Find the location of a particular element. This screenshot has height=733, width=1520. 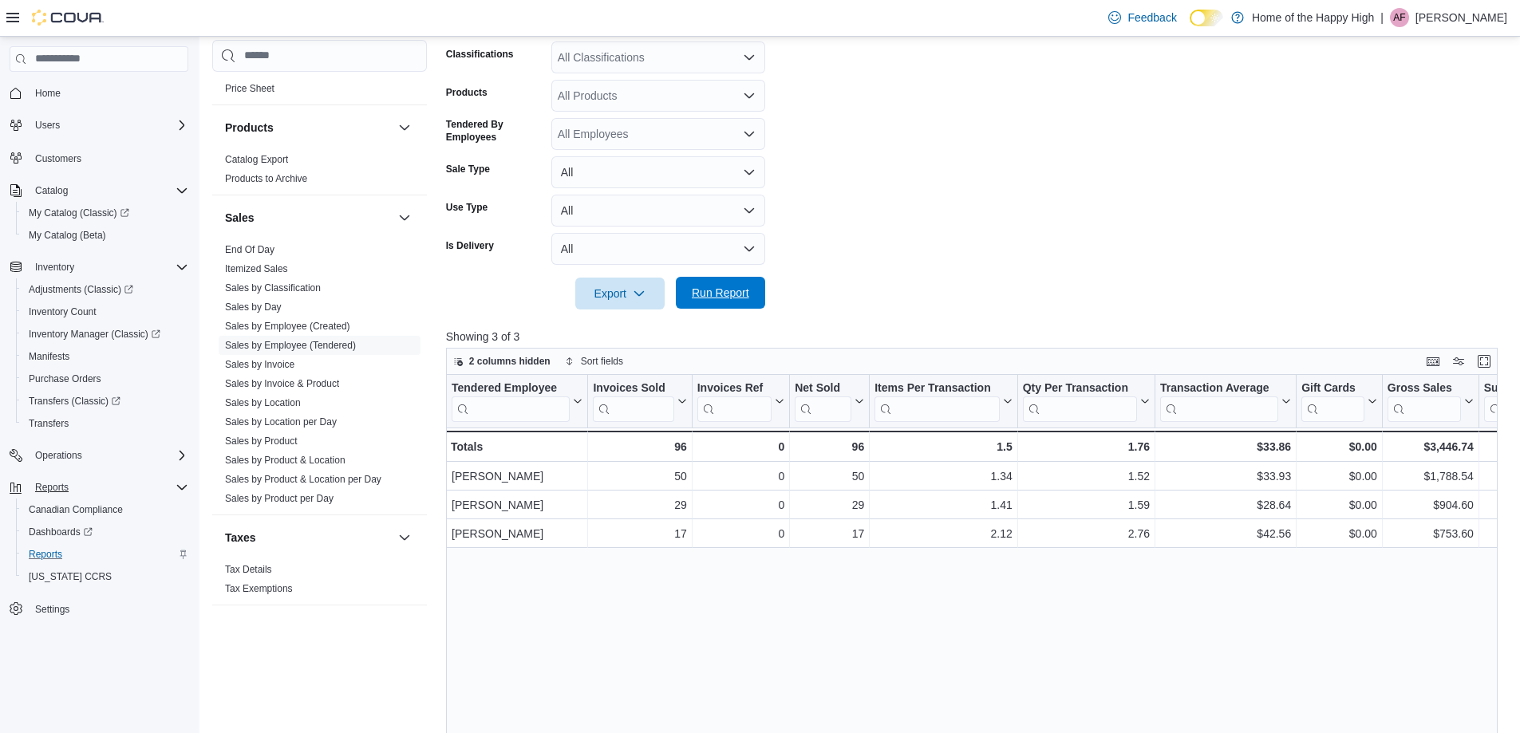

button: Operations is located at coordinates (58, 456).